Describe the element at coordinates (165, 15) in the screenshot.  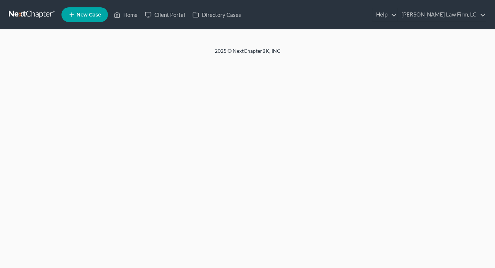
I see `a: Client Portal` at that location.